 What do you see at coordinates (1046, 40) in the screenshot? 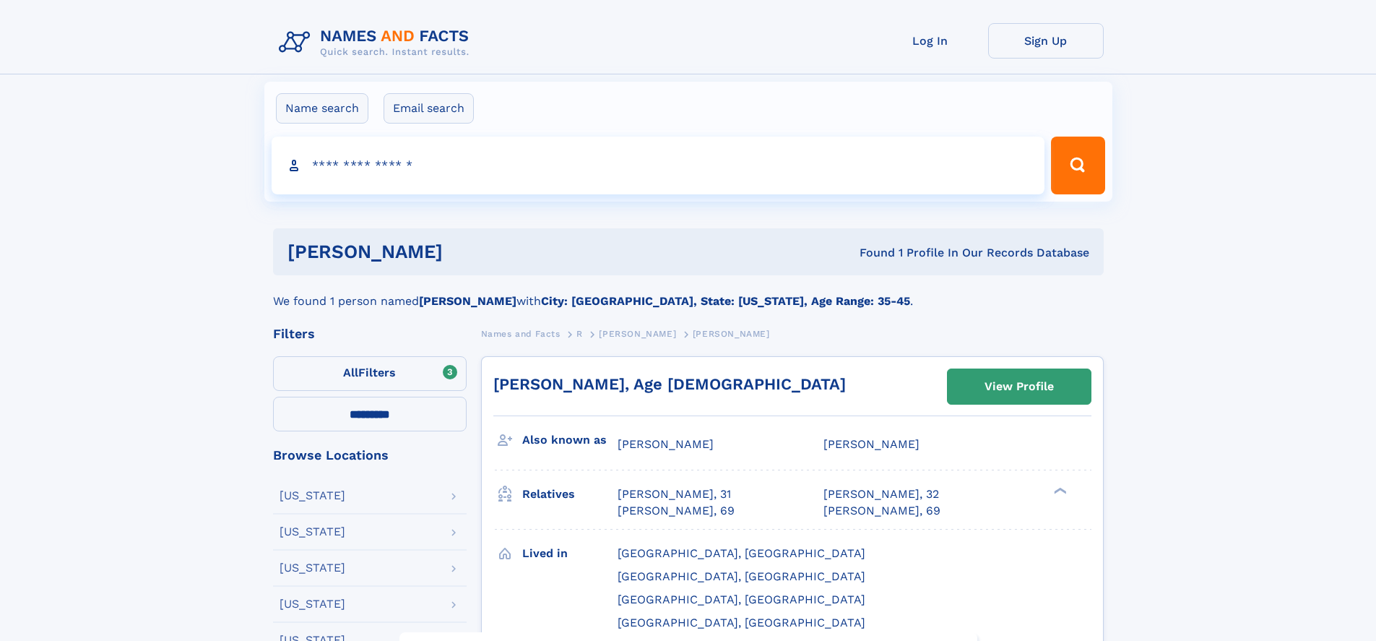
I see `a: Sign Up` at bounding box center [1046, 40].